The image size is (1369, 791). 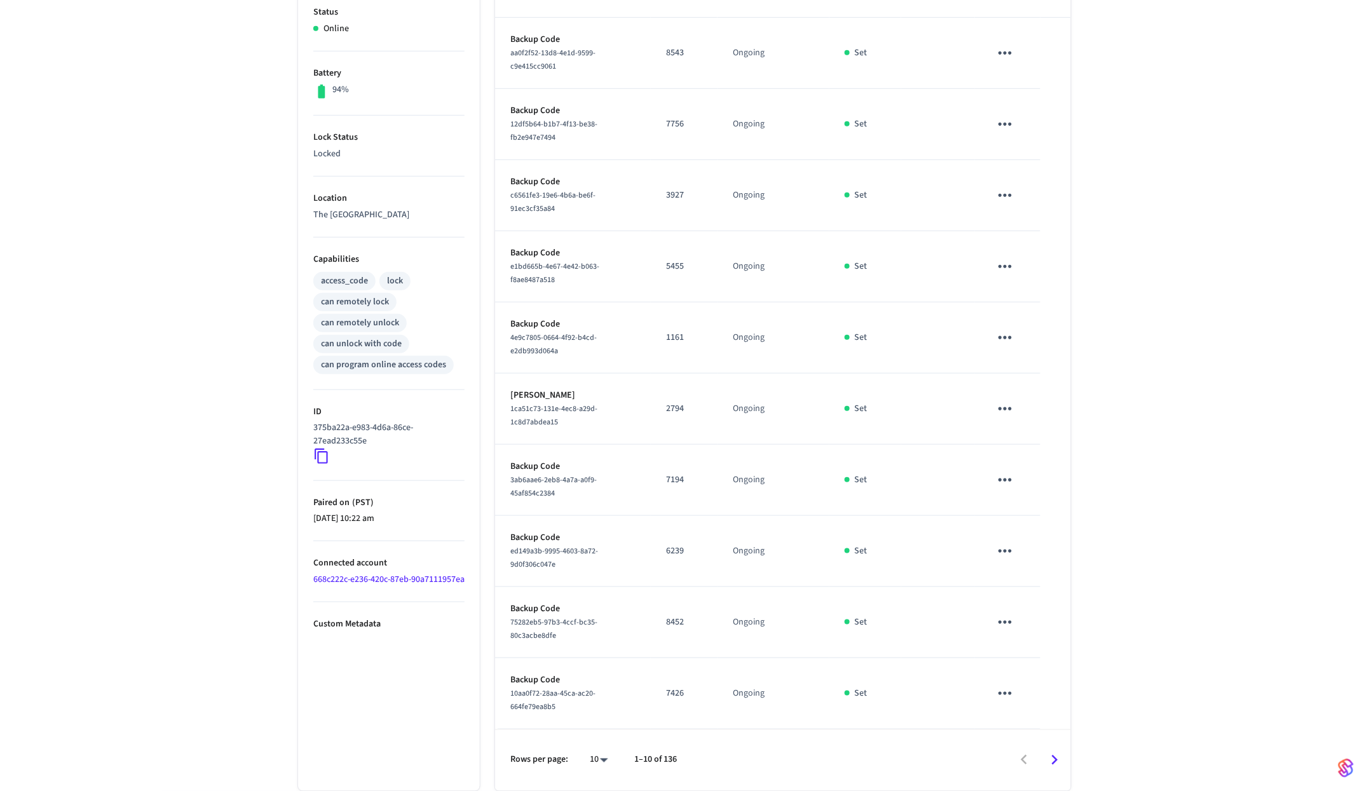 I want to click on p: Online, so click(x=336, y=29).